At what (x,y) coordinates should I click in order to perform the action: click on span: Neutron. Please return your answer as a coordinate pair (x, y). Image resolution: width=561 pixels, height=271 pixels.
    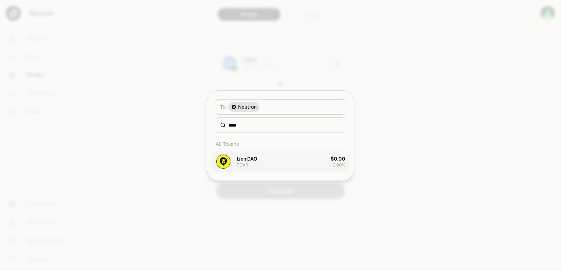
    Looking at the image, I should click on (247, 107).